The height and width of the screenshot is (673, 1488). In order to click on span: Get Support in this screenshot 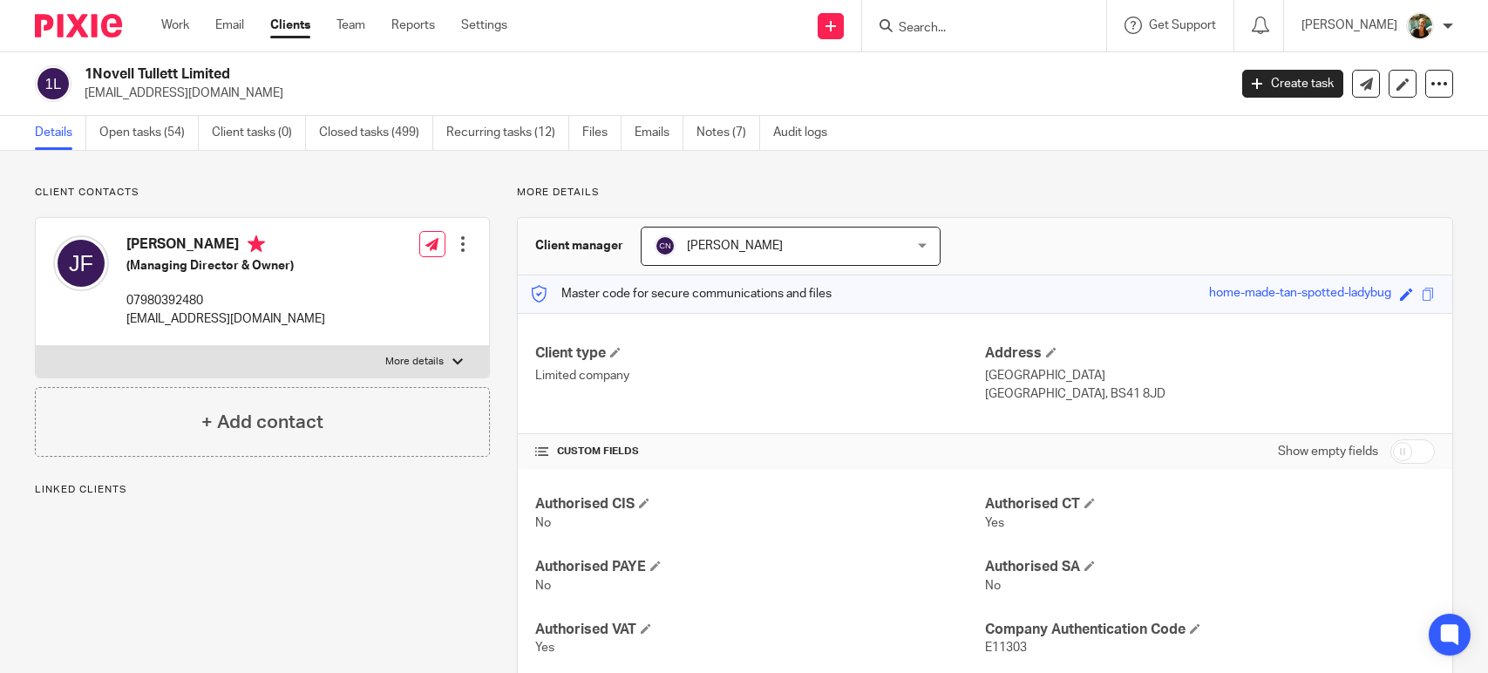, I will do `click(1182, 25)`.